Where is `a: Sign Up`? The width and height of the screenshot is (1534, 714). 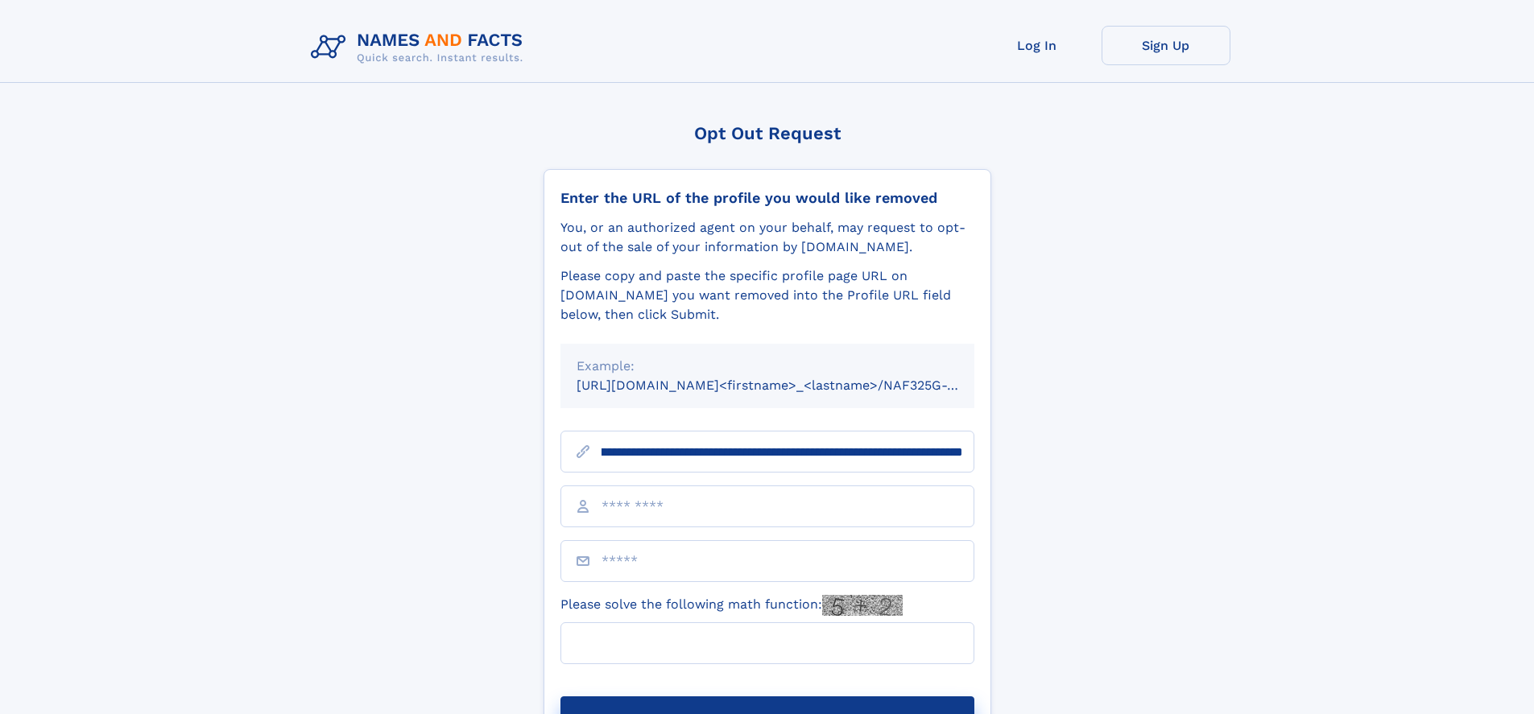
a: Sign Up is located at coordinates (1166, 45).